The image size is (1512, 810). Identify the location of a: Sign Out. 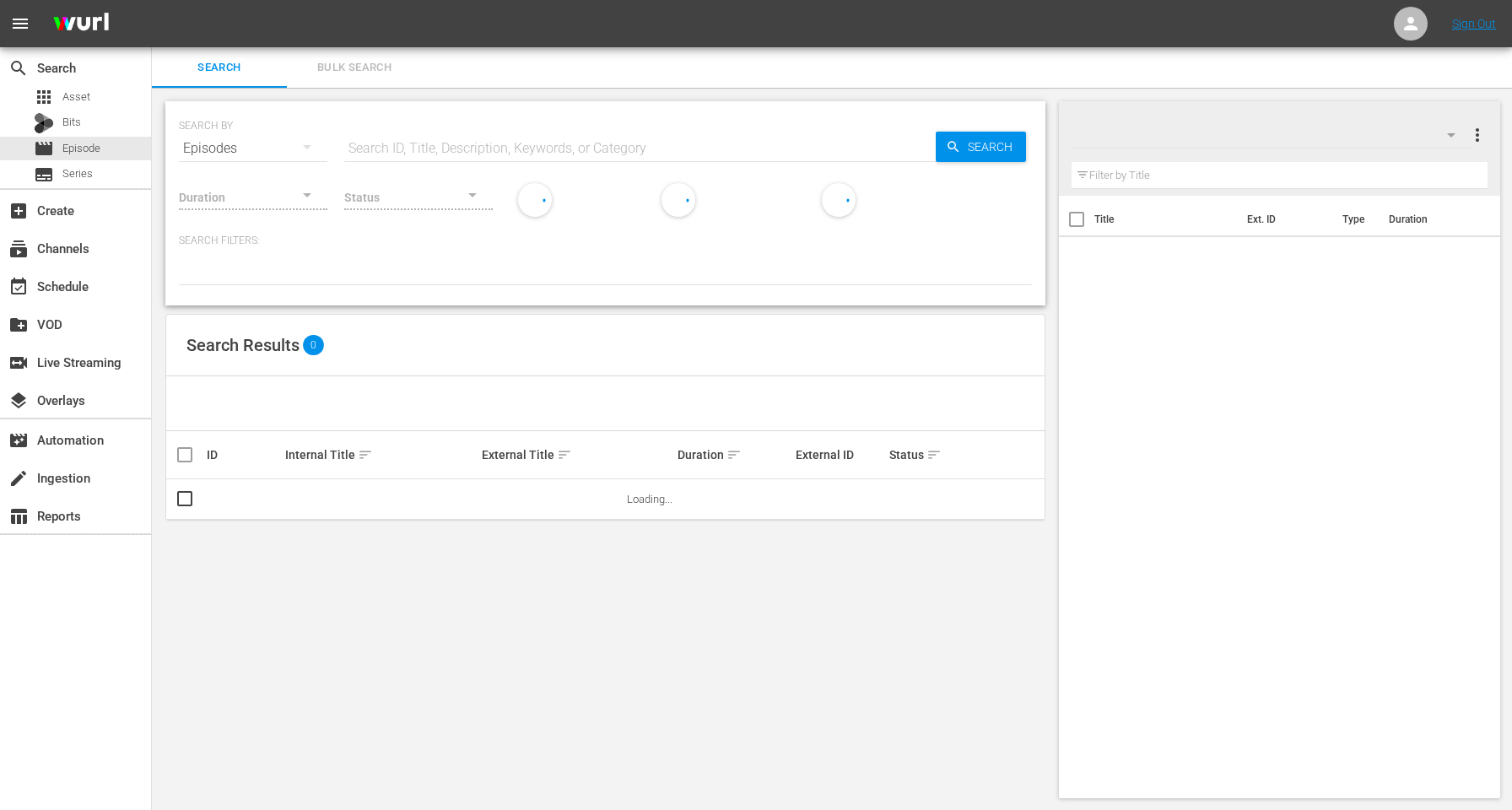
(1474, 24).